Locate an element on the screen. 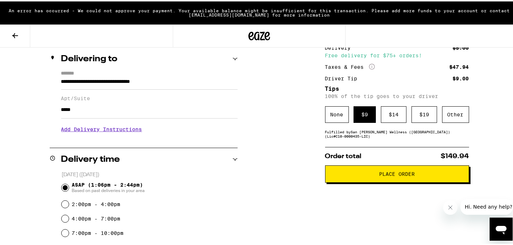 The height and width of the screenshot is (245, 513). div: $5.00 is located at coordinates (461, 46).